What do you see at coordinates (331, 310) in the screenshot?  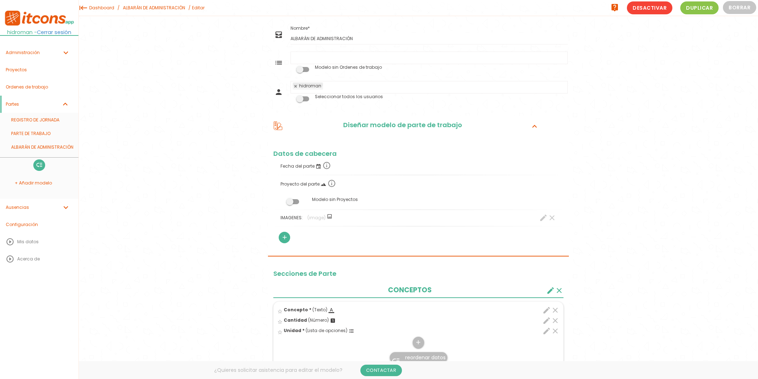 I see `i: format_color_text` at bounding box center [331, 310].